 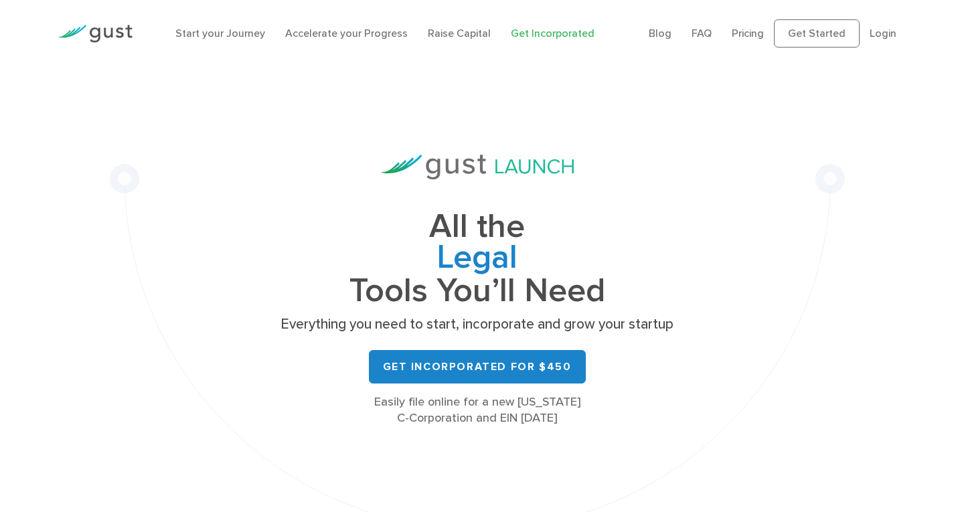 I want to click on a: Login, so click(x=883, y=33).